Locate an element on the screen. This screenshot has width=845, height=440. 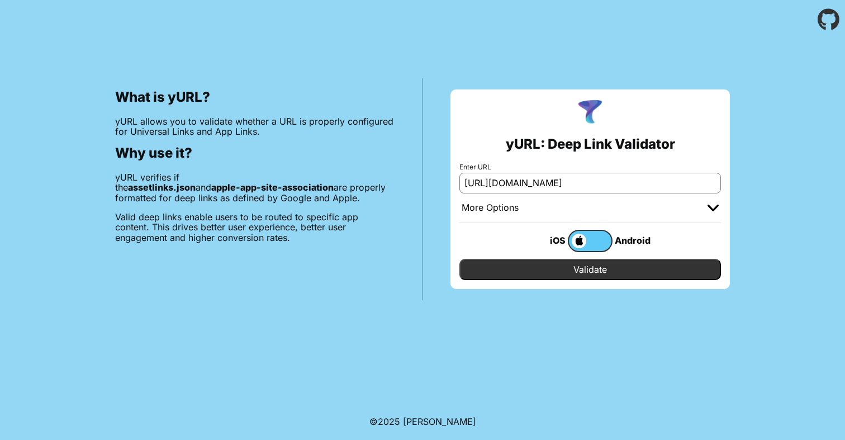
h2: What is yURL? is located at coordinates (254, 97).